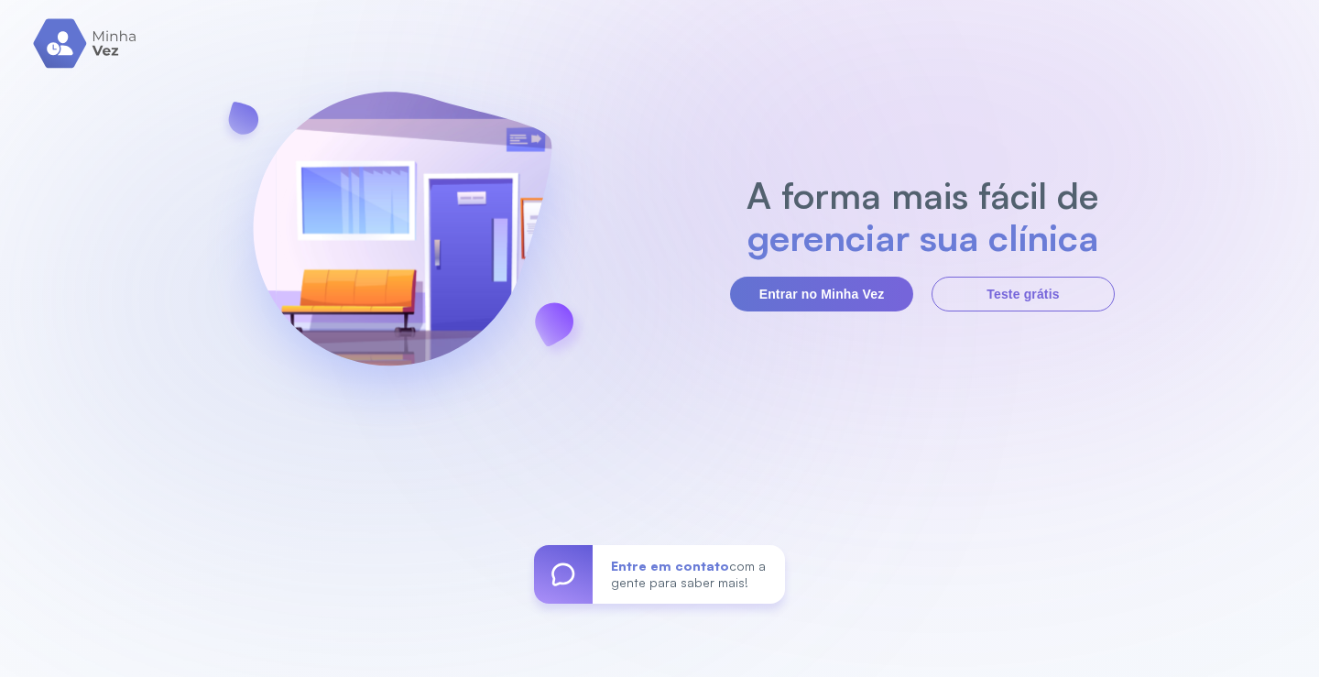  Describe the element at coordinates (1024, 294) in the screenshot. I see `button: Teste grátis` at that location.